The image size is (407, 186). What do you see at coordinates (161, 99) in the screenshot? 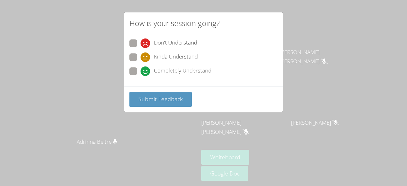
I see `button: Submit Feedback` at bounding box center [161, 99].